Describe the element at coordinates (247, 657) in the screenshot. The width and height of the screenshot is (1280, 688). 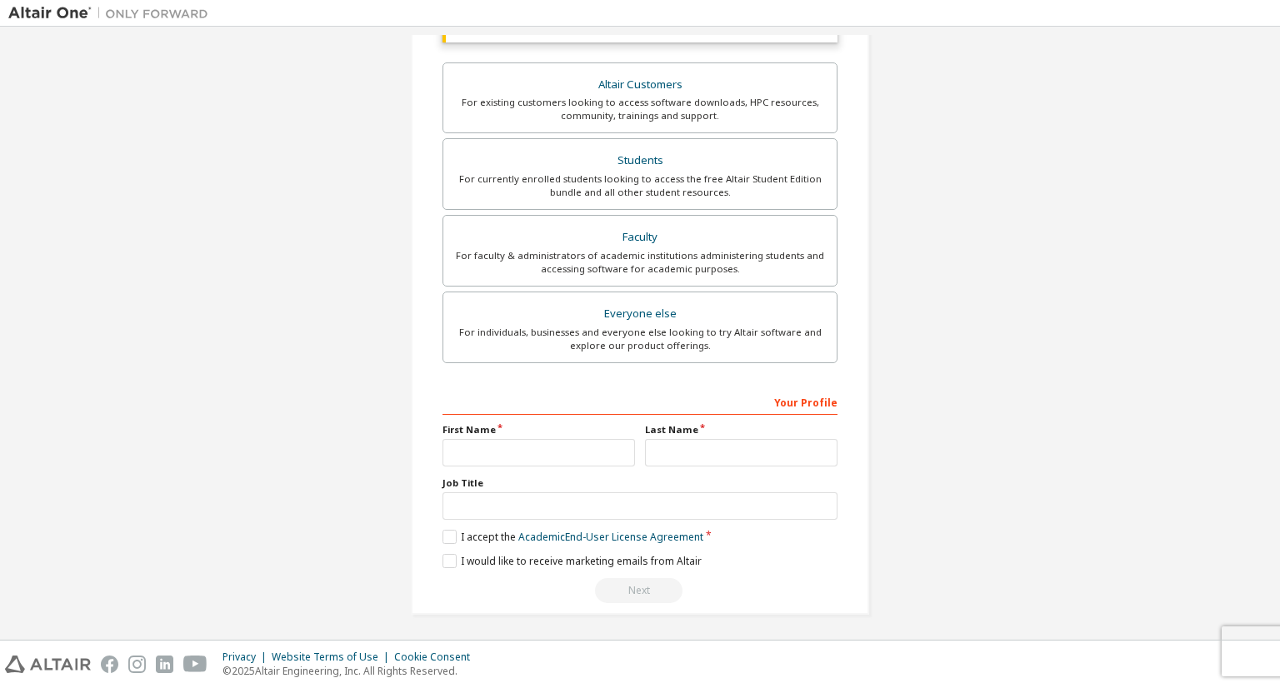
I see `div: Privacy` at that location.